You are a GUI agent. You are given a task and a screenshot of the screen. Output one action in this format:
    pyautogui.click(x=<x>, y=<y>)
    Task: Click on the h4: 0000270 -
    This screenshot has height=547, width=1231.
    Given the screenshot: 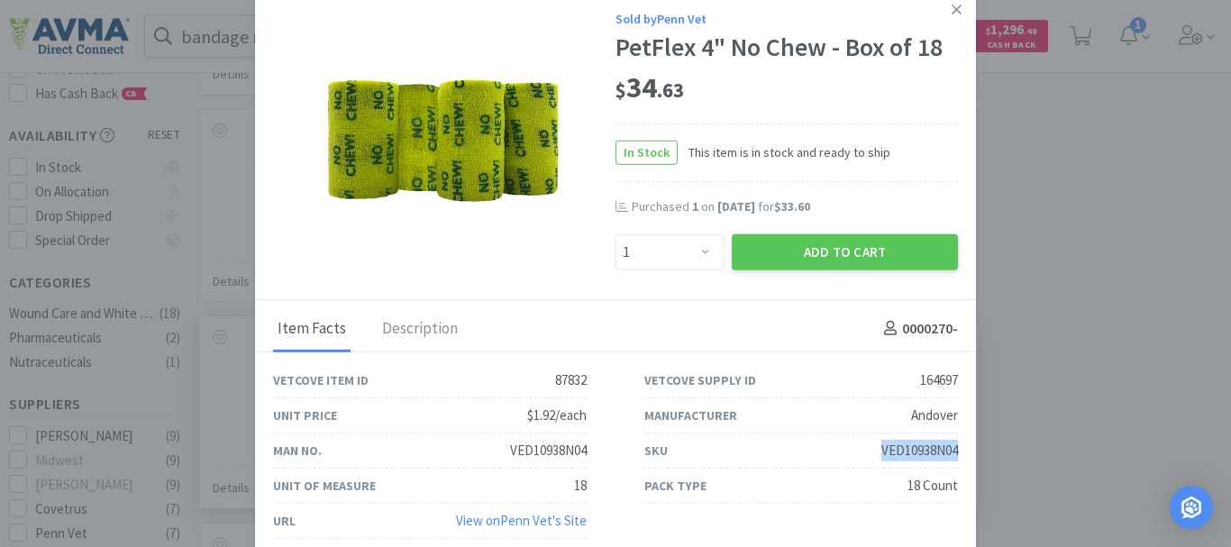 What is the action you would take?
    pyautogui.click(x=917, y=329)
    